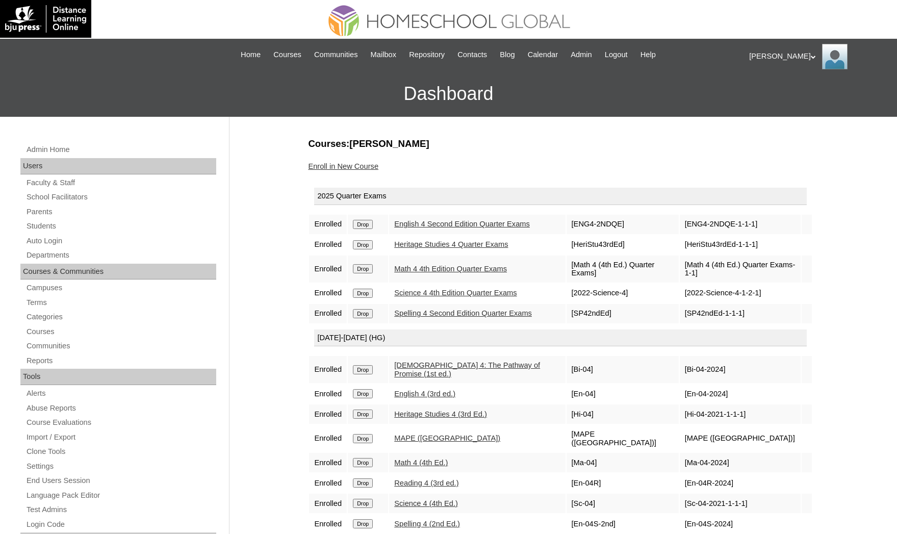 The image size is (897, 534). I want to click on a: Math 4 (4th Ed.), so click(421, 462).